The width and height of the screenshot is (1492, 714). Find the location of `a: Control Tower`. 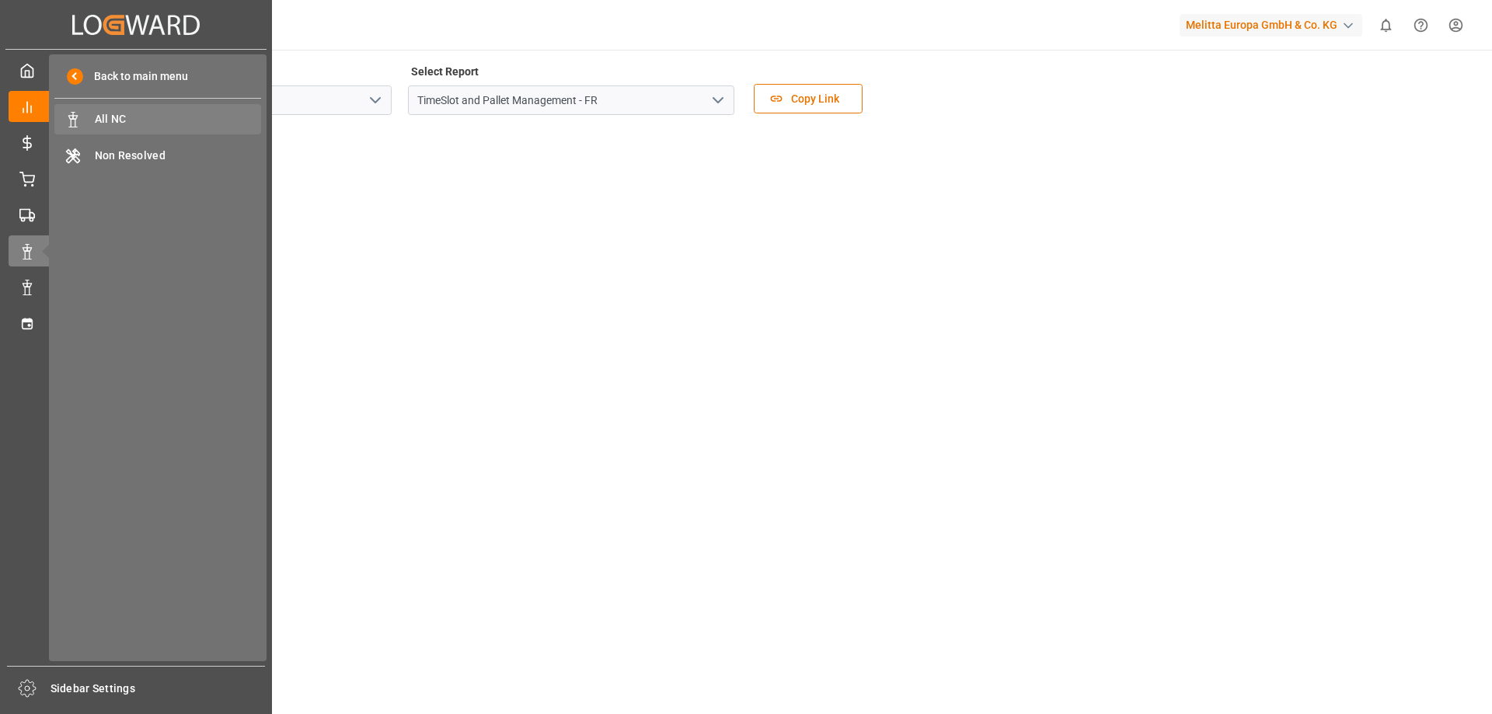

a: Control Tower is located at coordinates (136, 106).